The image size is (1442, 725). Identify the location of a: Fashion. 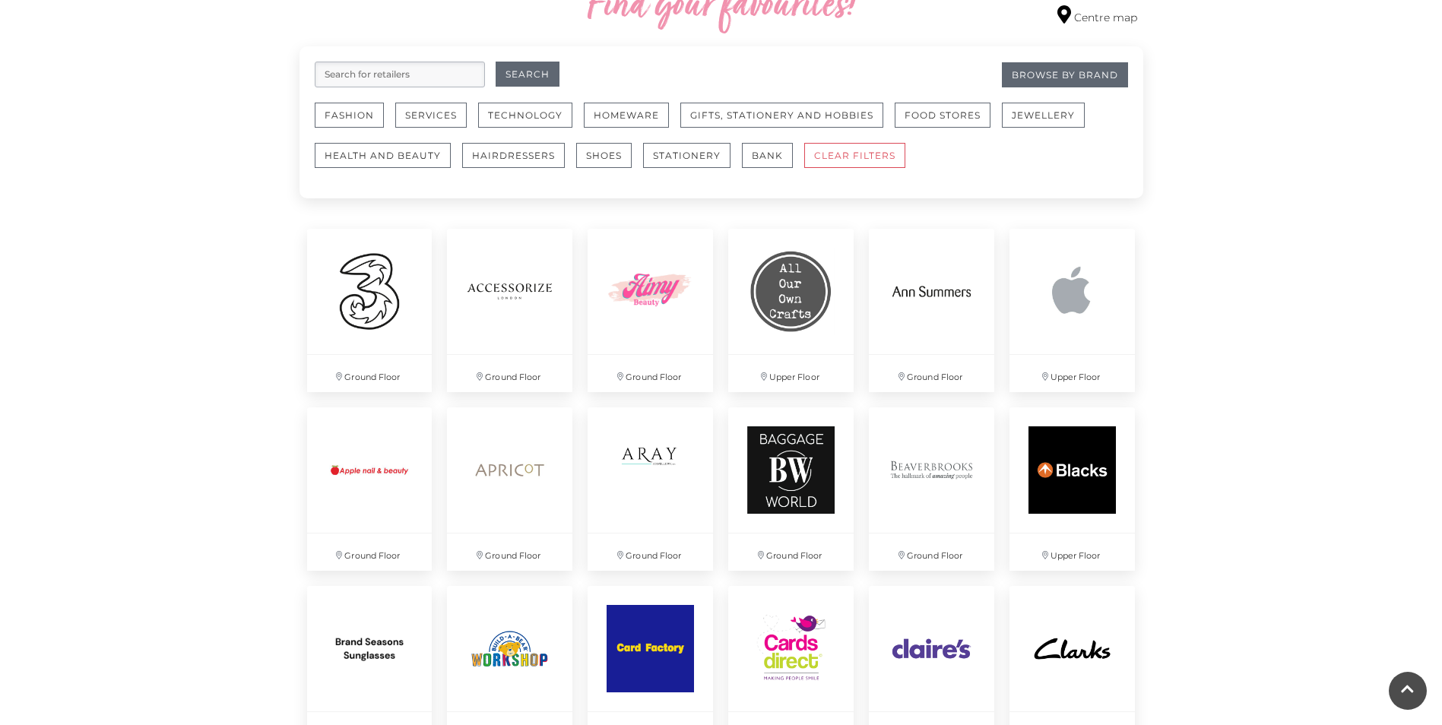
(355, 122).